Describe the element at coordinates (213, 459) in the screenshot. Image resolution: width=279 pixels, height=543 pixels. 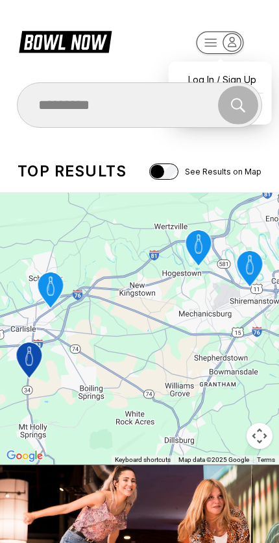
I see `span: Map data ©2025 Google` at that location.